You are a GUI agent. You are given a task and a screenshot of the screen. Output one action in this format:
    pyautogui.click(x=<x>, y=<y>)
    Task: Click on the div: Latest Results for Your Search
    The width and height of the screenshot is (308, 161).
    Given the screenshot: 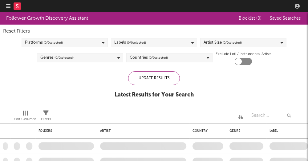 What is the action you would take?
    pyautogui.click(x=154, y=95)
    